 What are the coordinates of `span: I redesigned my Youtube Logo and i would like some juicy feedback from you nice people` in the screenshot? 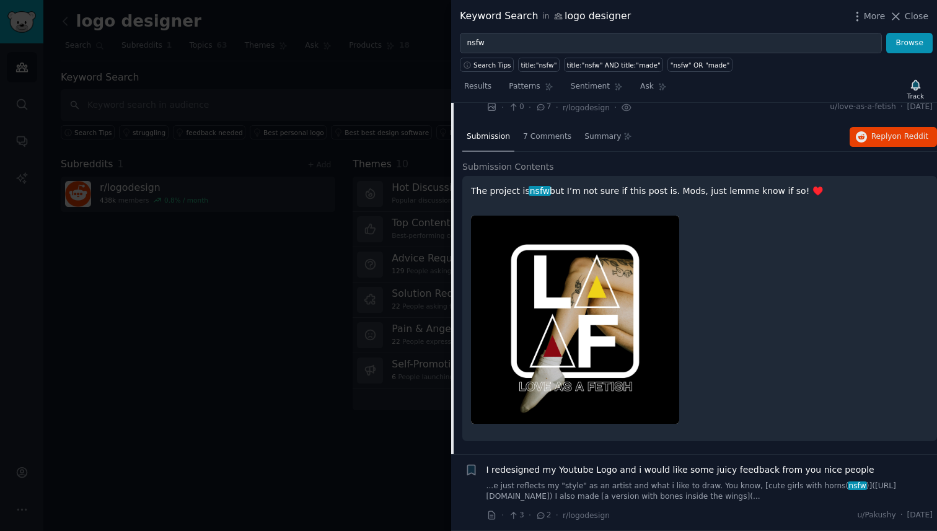 It's located at (681, 470).